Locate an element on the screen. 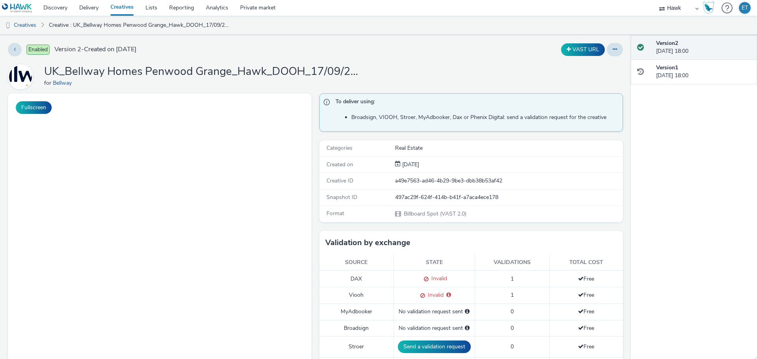 The height and width of the screenshot is (359, 757). th: Source is located at coordinates (357, 263).